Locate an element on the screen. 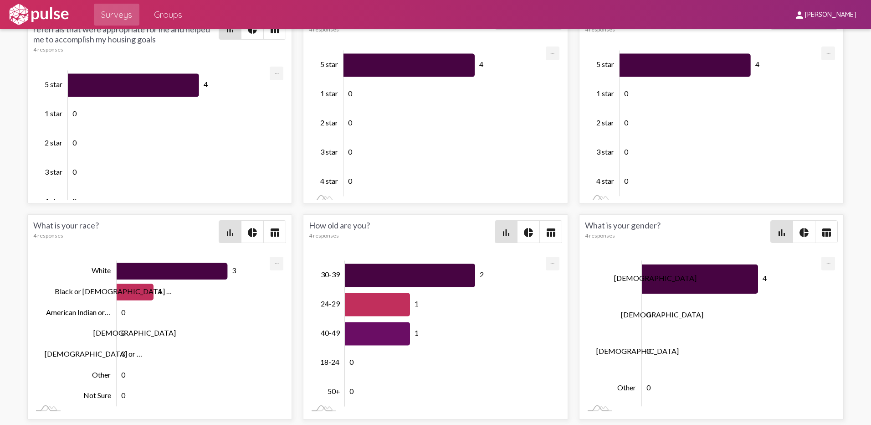  tspan: 24-29 is located at coordinates (330, 304).